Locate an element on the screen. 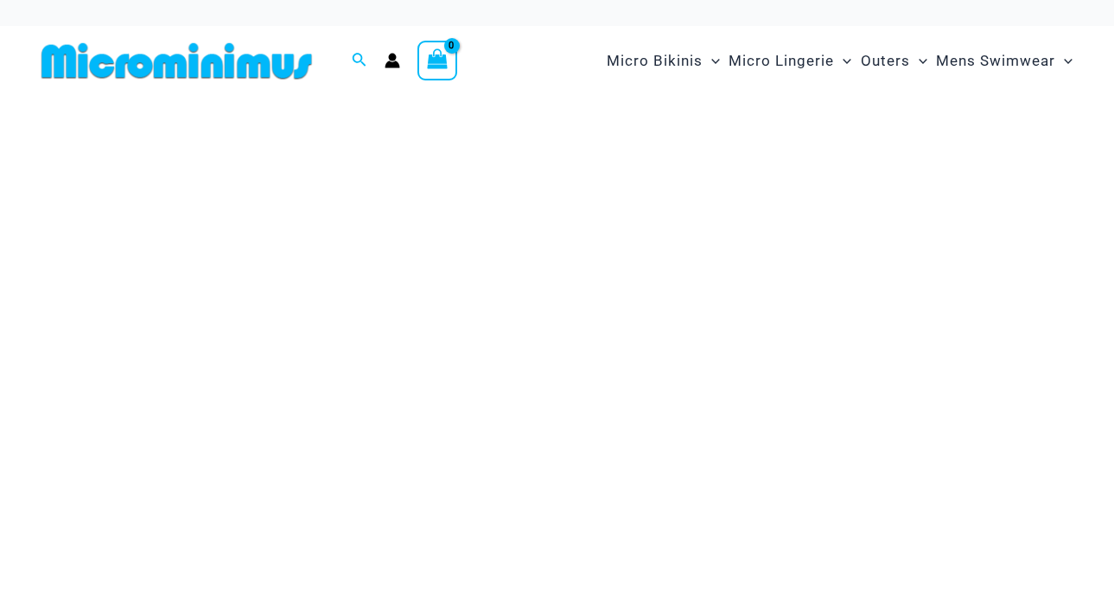  span: Micro Bikinis is located at coordinates (654, 60).